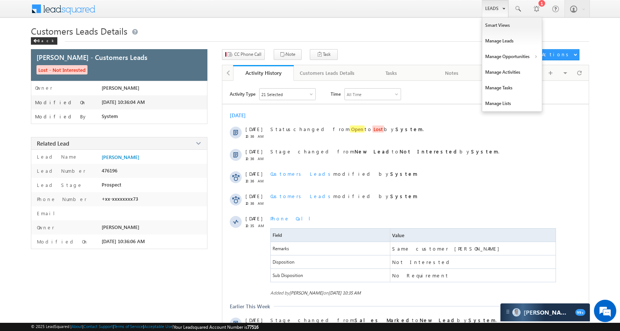  What do you see at coordinates (452, 73) in the screenshot?
I see `div: Notes` at bounding box center [452, 73].